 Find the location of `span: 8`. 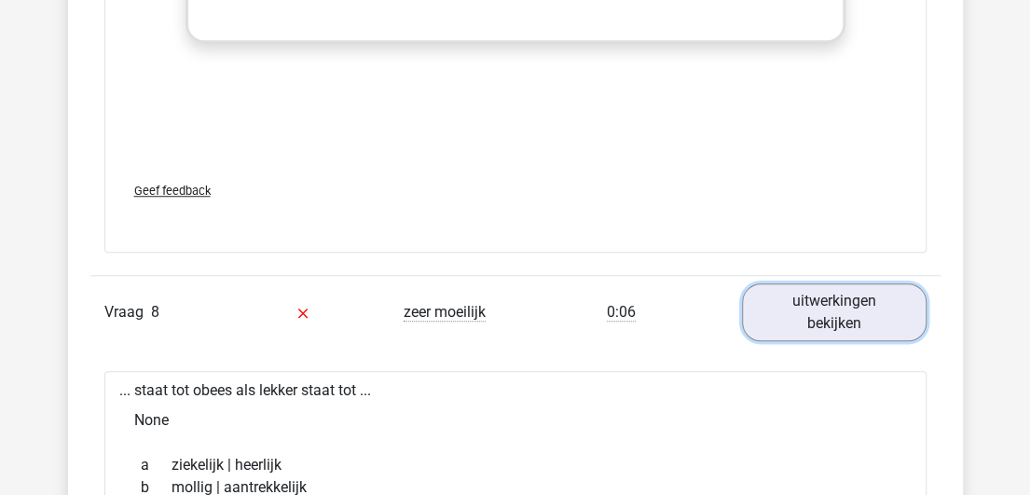

span: 8 is located at coordinates (155, 311).